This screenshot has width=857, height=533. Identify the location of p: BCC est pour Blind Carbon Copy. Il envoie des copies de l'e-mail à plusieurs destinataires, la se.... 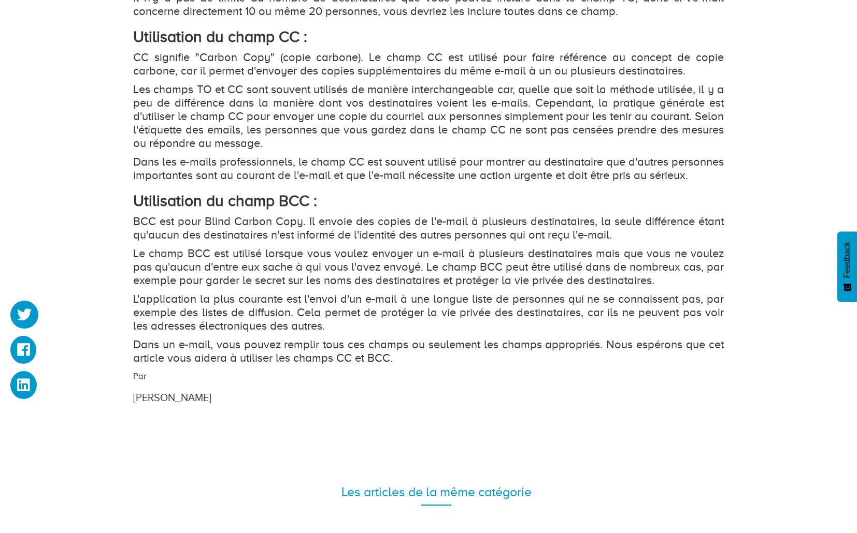
(428, 228).